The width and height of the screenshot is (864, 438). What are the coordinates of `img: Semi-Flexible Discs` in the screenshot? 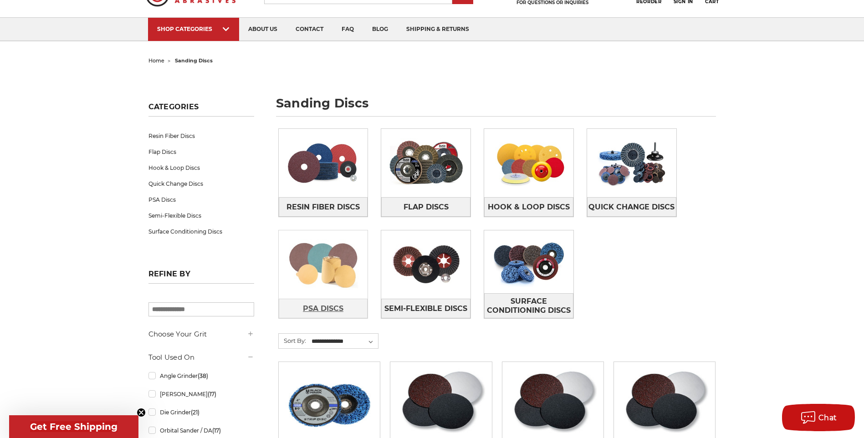 It's located at (426, 265).